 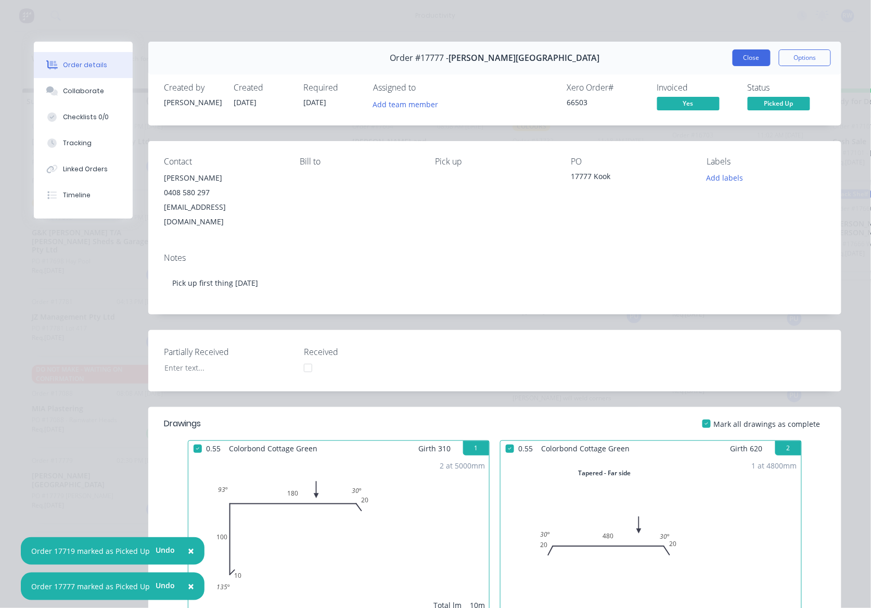 What do you see at coordinates (223, 193) in the screenshot?
I see `div: 0408 580 297` at bounding box center [223, 193].